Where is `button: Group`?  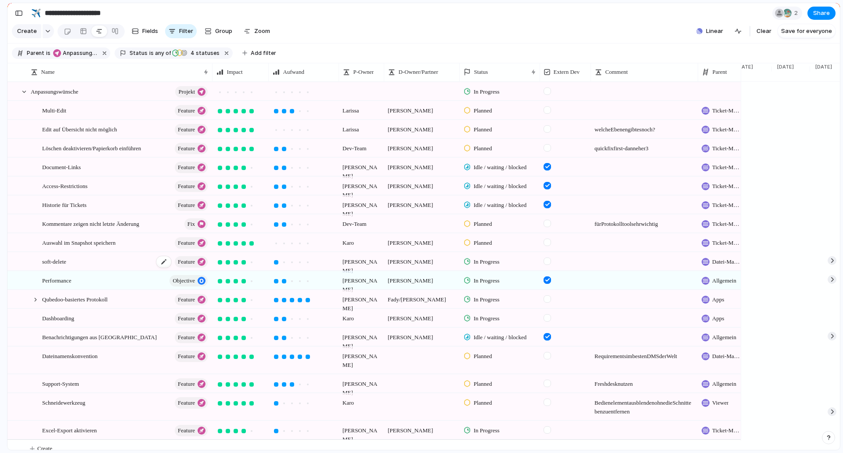
button: Group is located at coordinates (218, 31).